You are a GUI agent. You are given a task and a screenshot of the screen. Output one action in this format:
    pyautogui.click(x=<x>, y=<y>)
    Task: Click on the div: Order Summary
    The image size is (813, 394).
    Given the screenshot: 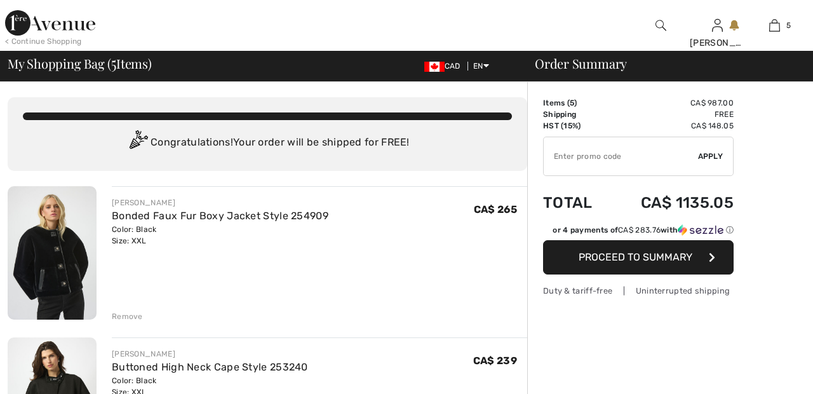 What is the action you would take?
    pyautogui.click(x=663, y=64)
    